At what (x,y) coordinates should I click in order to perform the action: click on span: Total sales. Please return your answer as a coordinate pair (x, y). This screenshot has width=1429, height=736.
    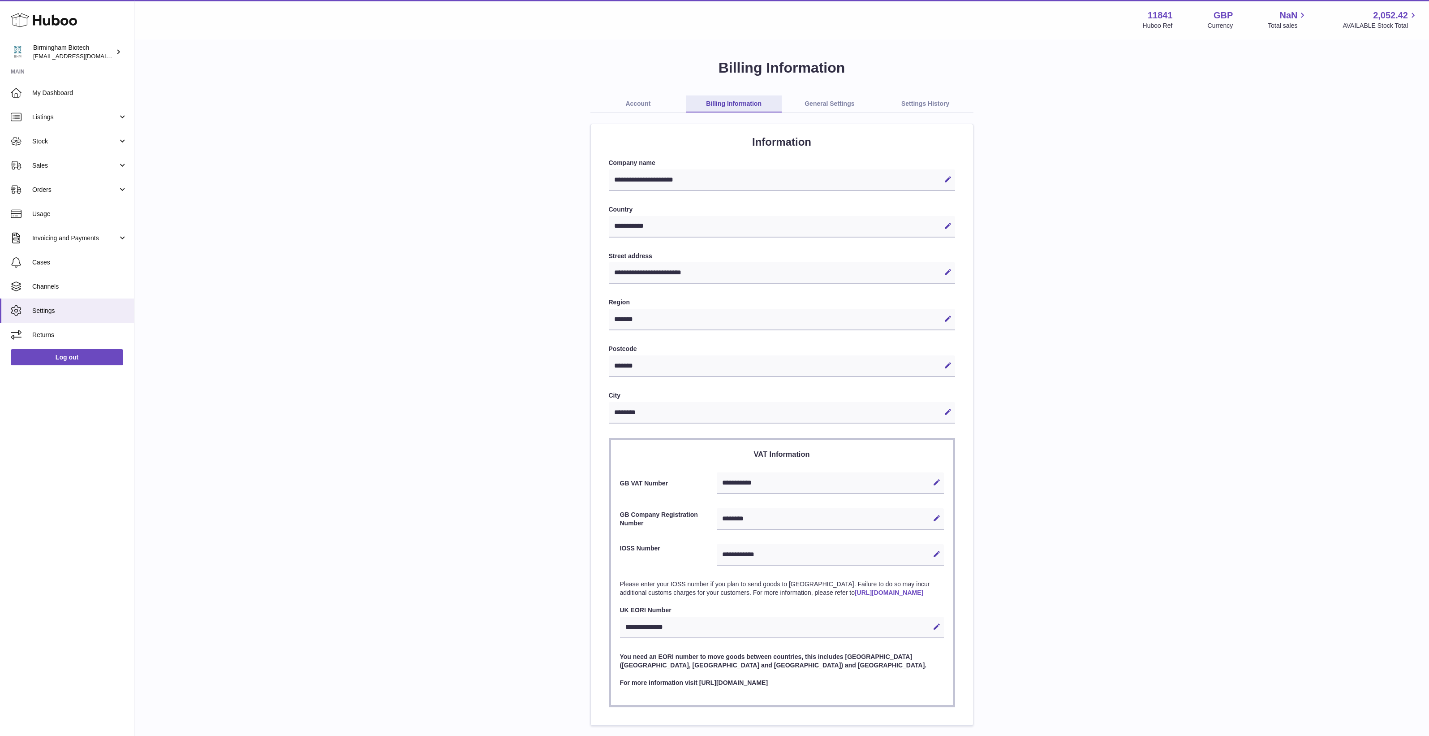
    Looking at the image, I should click on (1287, 26).